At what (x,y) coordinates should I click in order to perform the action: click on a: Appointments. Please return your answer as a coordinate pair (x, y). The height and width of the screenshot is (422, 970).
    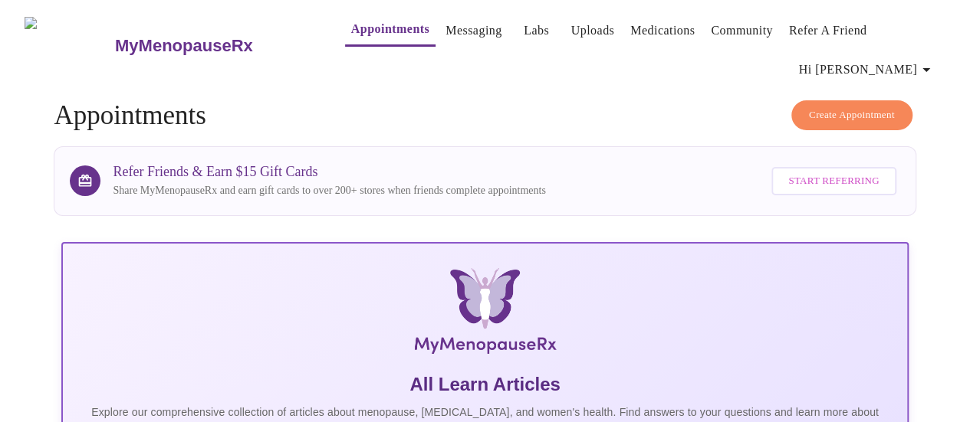
    Looking at the image, I should click on (390, 29).